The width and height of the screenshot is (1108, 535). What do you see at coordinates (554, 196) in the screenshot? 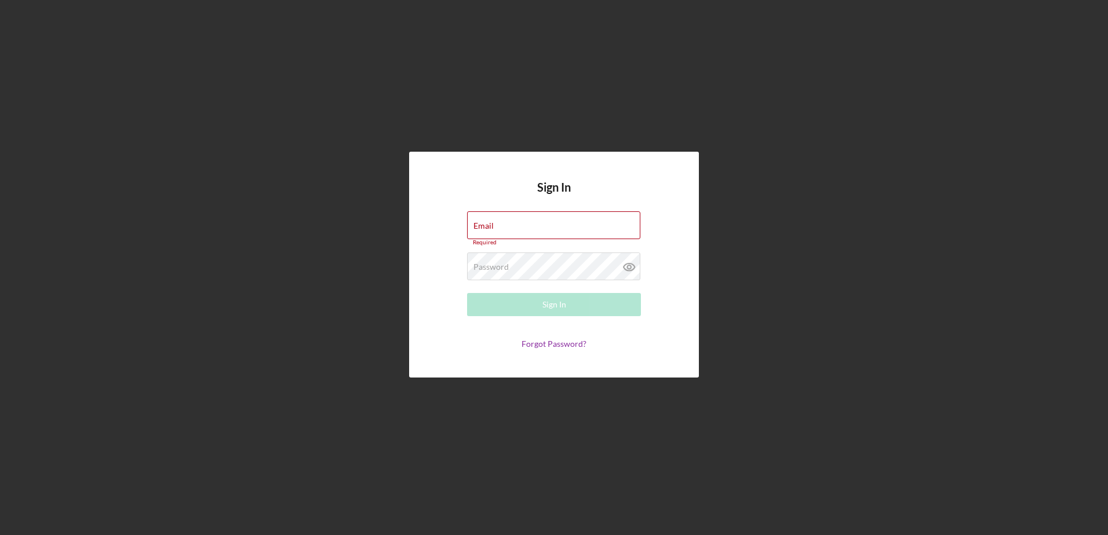
I see `h4: Sign In` at bounding box center [554, 196].